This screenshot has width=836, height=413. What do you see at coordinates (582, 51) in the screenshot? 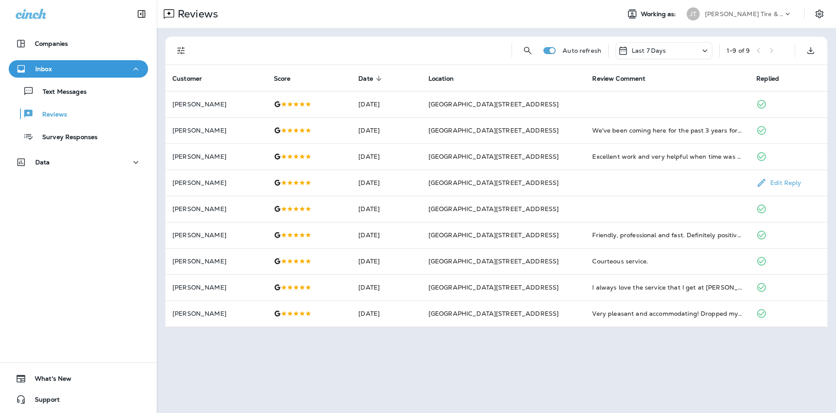
I see `p: Auto refresh` at bounding box center [582, 51].